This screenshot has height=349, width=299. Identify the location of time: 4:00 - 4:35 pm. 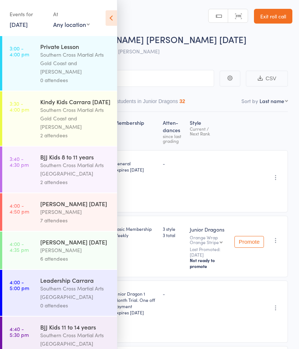
(19, 247).